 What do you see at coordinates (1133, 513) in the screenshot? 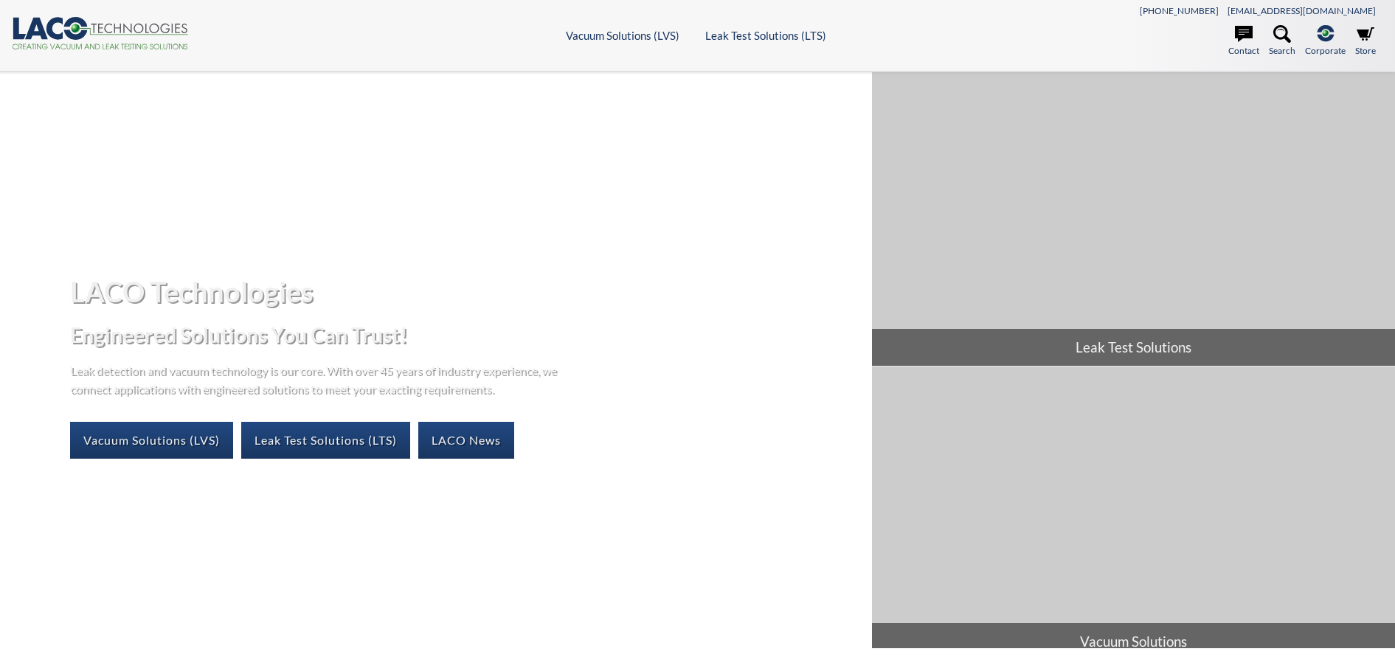
I see `a: Vacuum Solutions` at bounding box center [1133, 513].